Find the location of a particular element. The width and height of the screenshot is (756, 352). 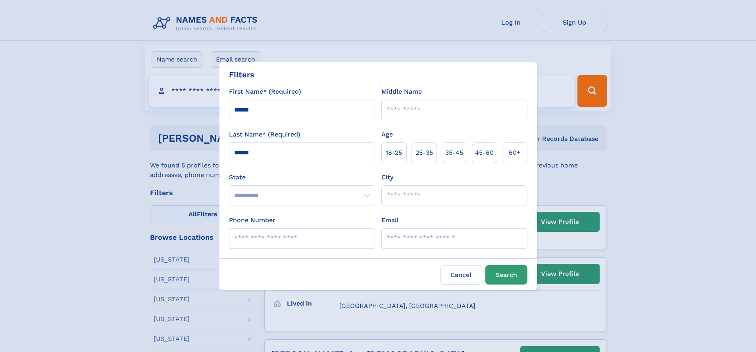

button: Search is located at coordinates (506, 274).